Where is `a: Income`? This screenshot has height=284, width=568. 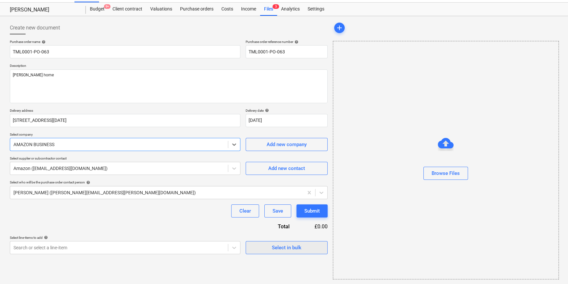
a: Income is located at coordinates (248, 9).